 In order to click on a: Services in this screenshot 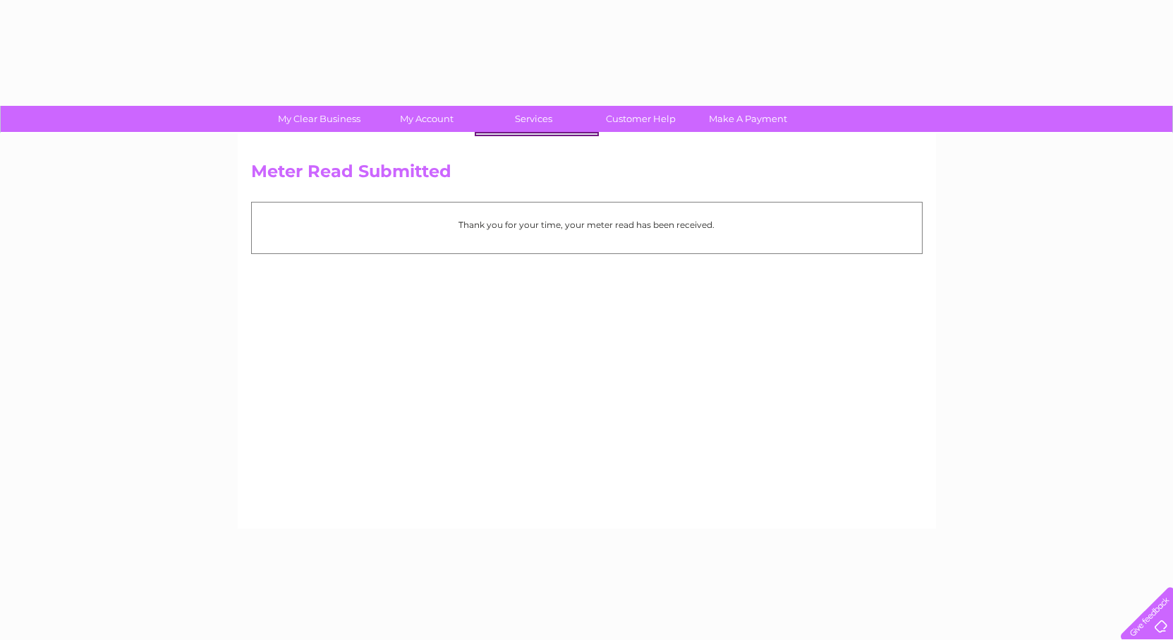, I will do `click(533, 118)`.